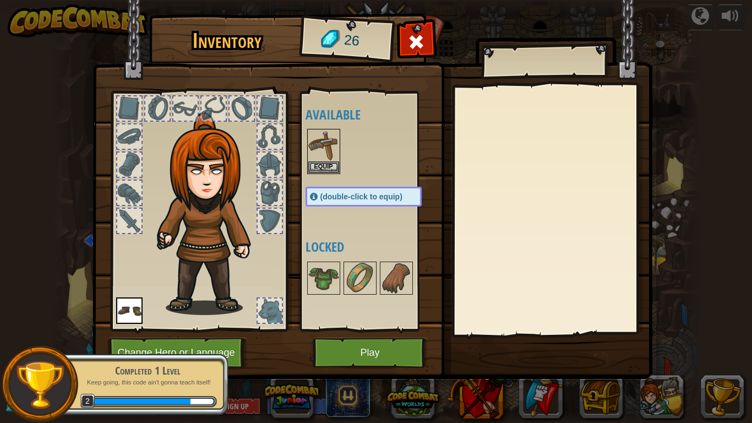  I want to click on h4: Available, so click(375, 115).